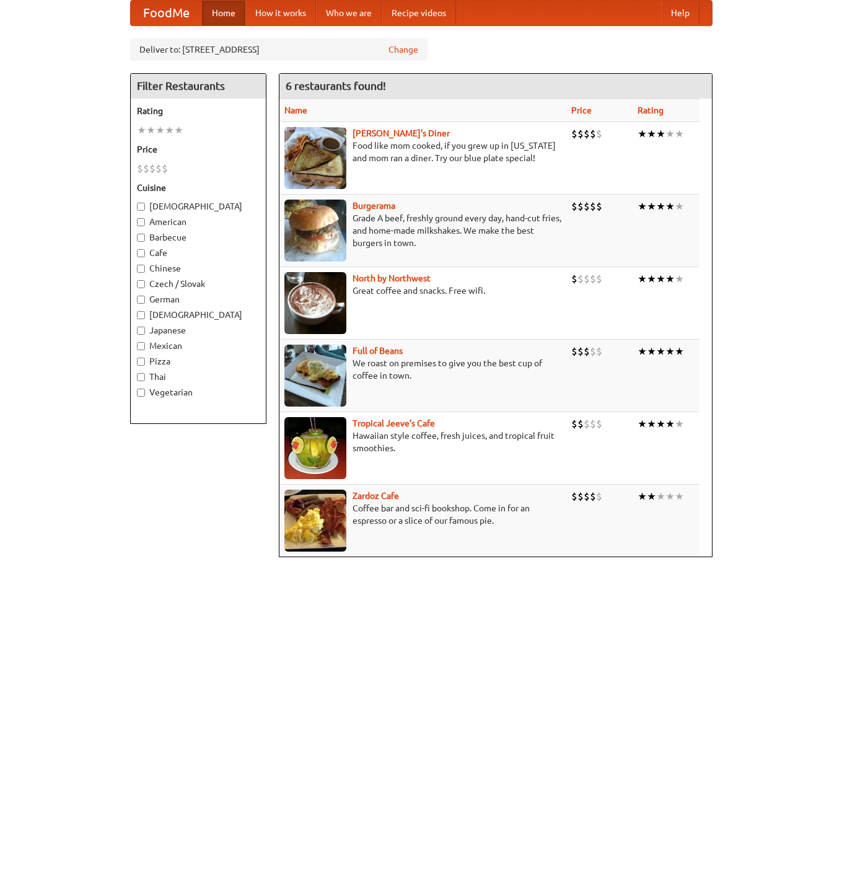  I want to click on a: How it works, so click(281, 13).